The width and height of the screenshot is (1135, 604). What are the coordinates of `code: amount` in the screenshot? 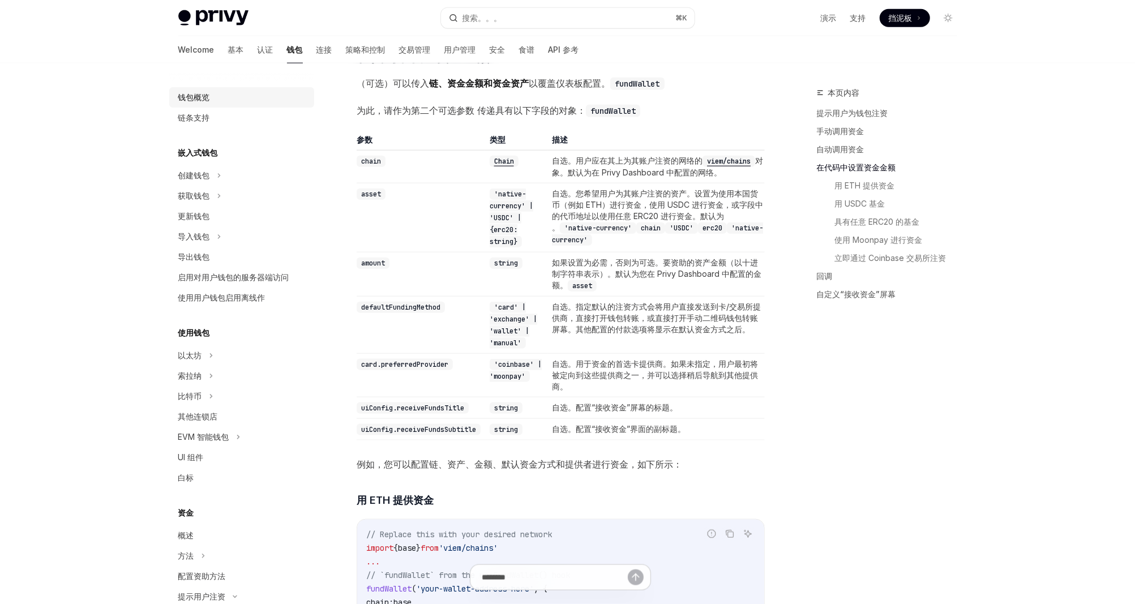 It's located at (373, 263).